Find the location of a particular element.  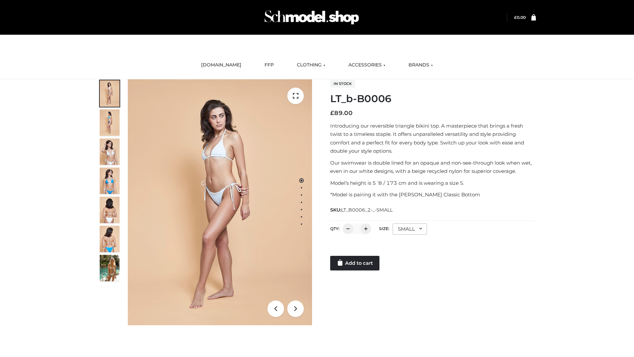

p: Introducing our reversible triangle bikini top. A masterpiece that brings a fresh twist to a time... is located at coordinates (433, 138).